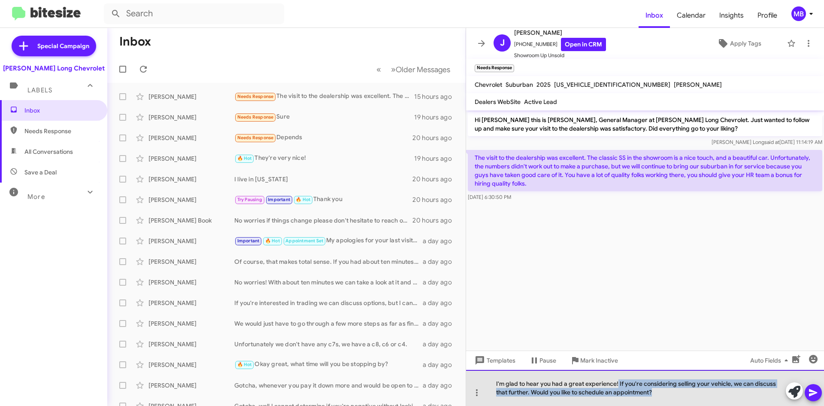 This screenshot has height=406, width=824. What do you see at coordinates (767, 15) in the screenshot?
I see `span: Profile` at bounding box center [767, 15].